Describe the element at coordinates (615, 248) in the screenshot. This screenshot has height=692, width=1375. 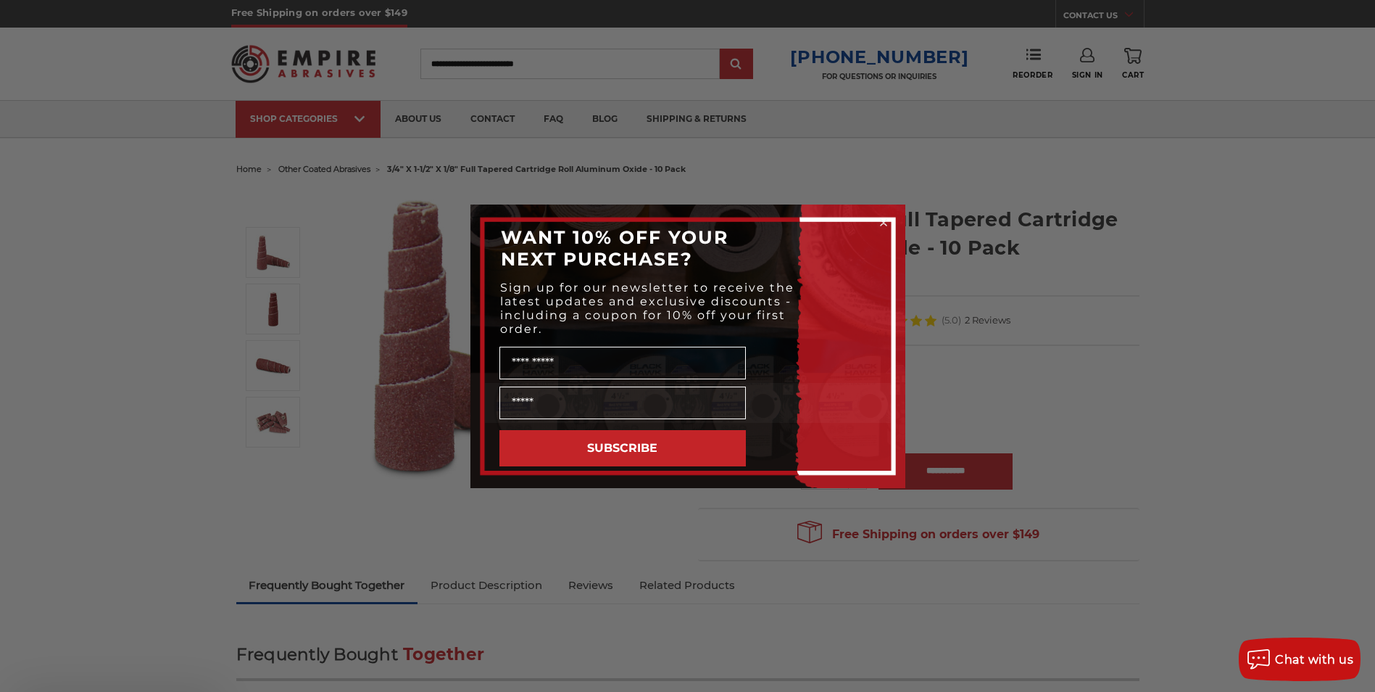
I see `span: WANT 10% OFF YOUR NEXT PURCHASE?` at that location.